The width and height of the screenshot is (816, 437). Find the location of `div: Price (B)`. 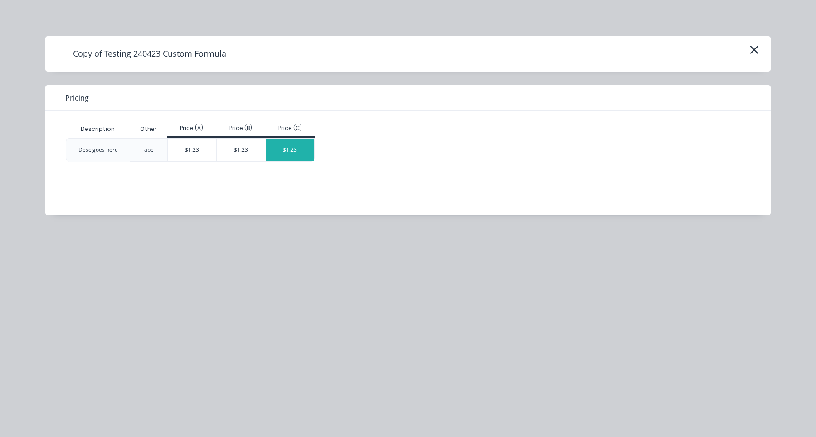

div: Price (B) is located at coordinates (241, 128).